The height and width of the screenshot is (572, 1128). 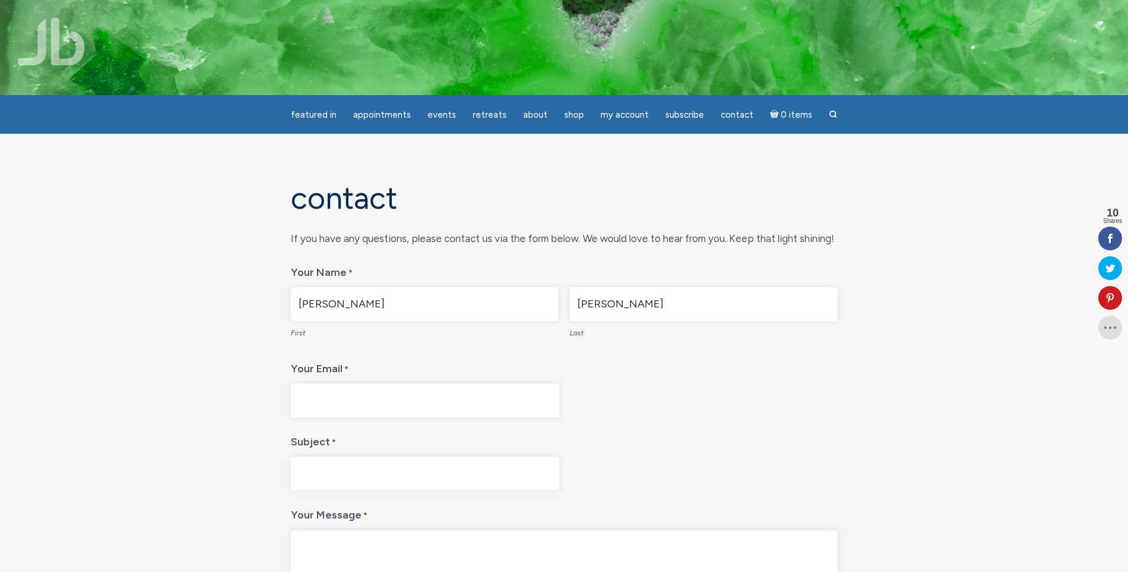 What do you see at coordinates (313, 115) in the screenshot?
I see `span: featured in` at bounding box center [313, 115].